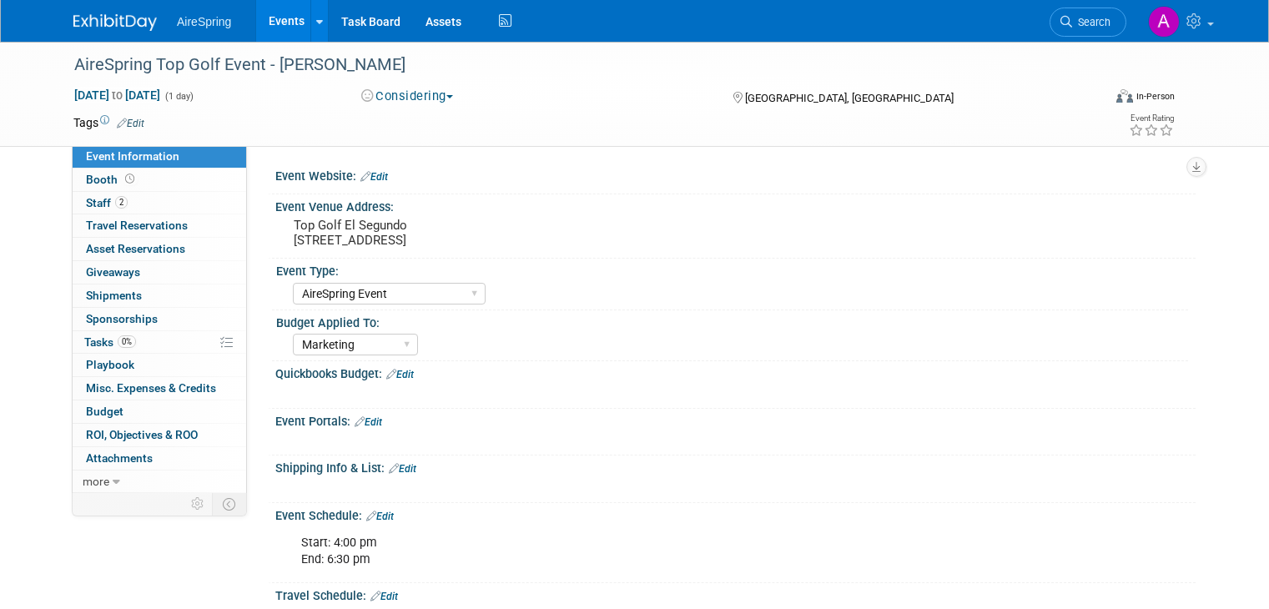 This screenshot has height=609, width=1269. What do you see at coordinates (137, 225) in the screenshot?
I see `span: Travel Reservations` at bounding box center [137, 225].